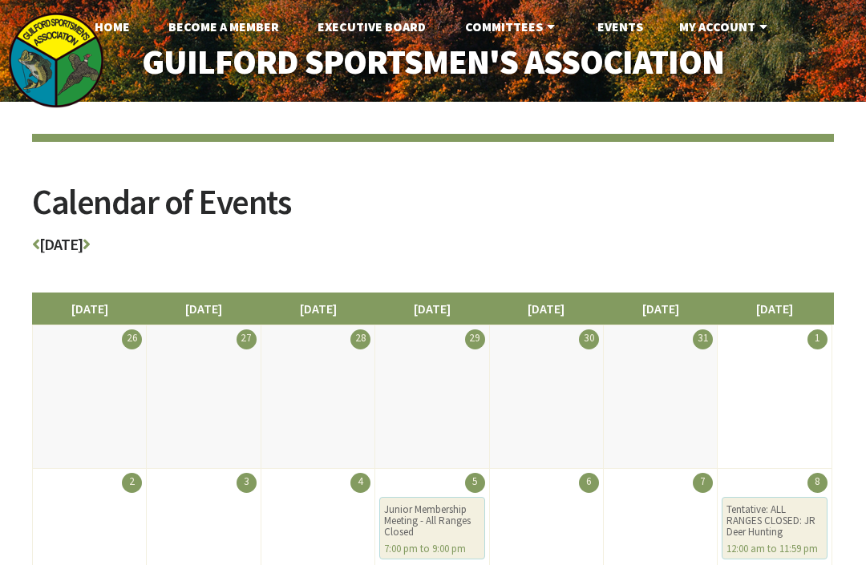  I want to click on div: 29, so click(474, 339).